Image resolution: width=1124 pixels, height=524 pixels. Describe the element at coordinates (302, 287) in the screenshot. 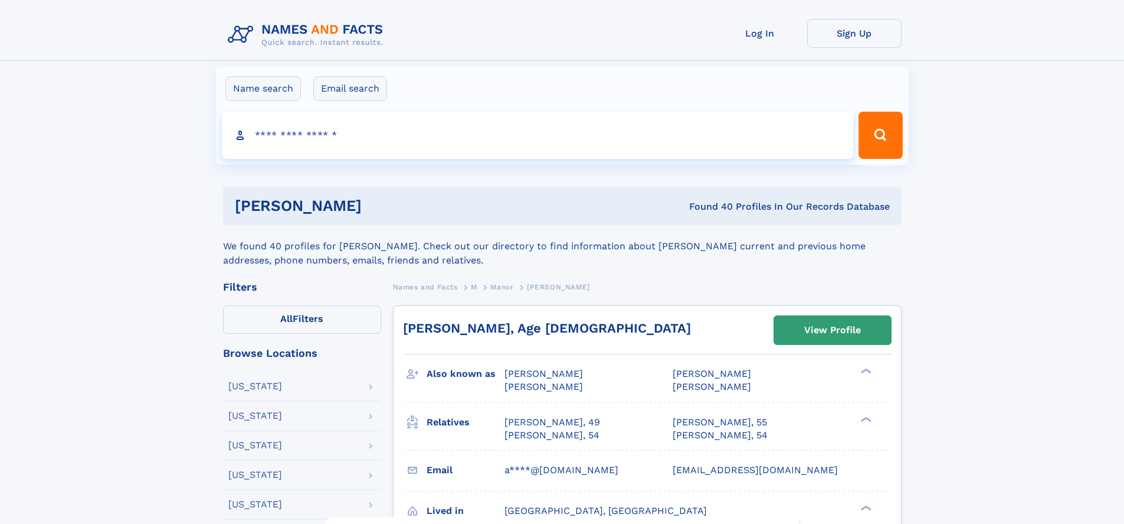

I see `div: Filters` at that location.